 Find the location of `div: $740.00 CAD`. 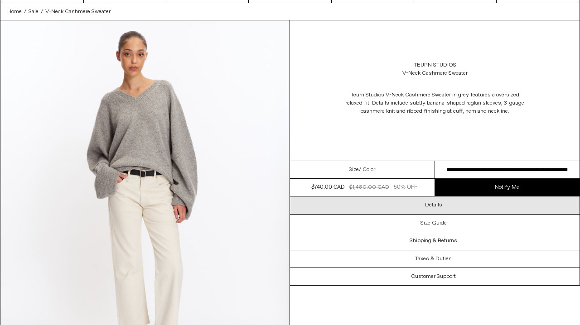

div: $740.00 CAD is located at coordinates (328, 188).